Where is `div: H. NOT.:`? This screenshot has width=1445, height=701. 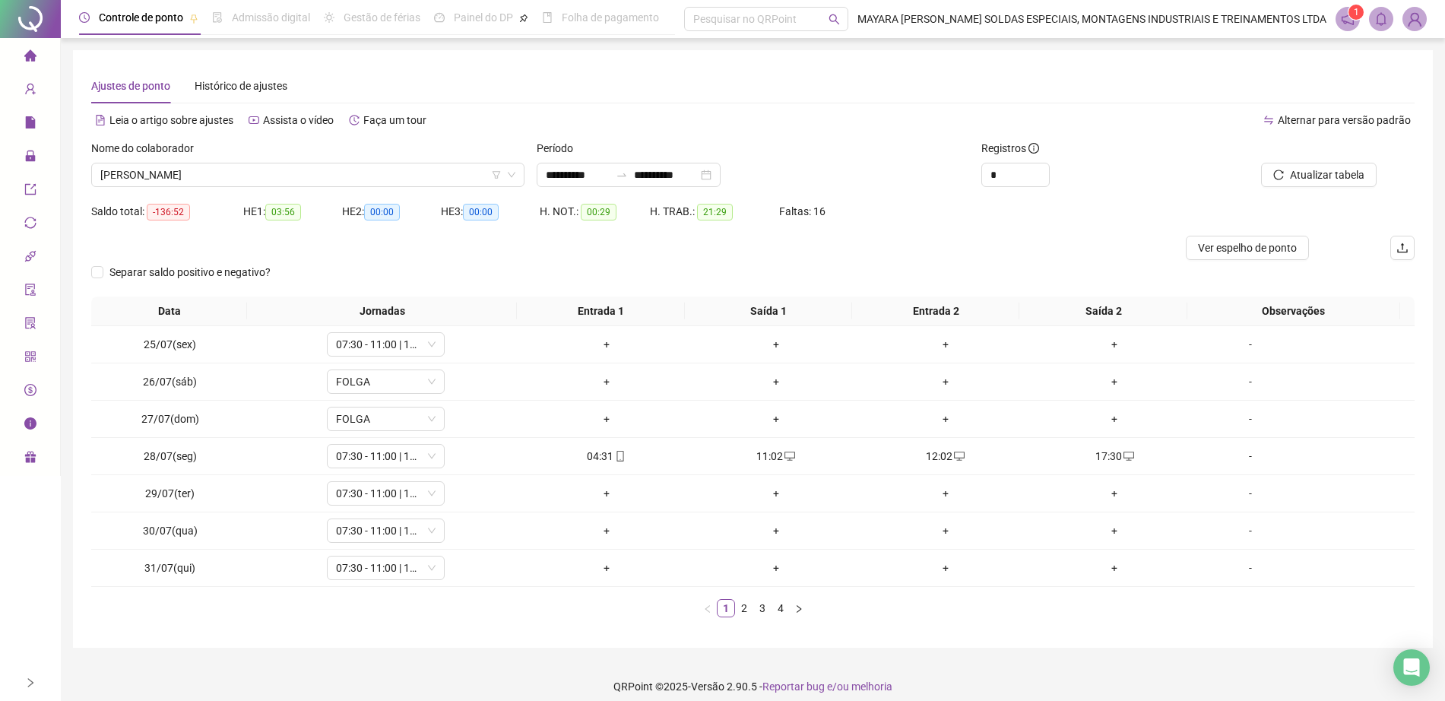 div: H. NOT.: is located at coordinates (594, 211).